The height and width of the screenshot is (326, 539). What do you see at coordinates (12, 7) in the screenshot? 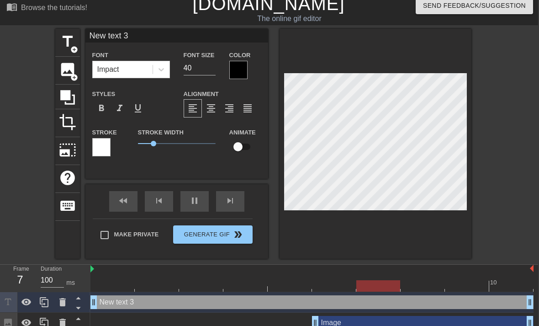
I see `span: menu_book` at bounding box center [12, 7].